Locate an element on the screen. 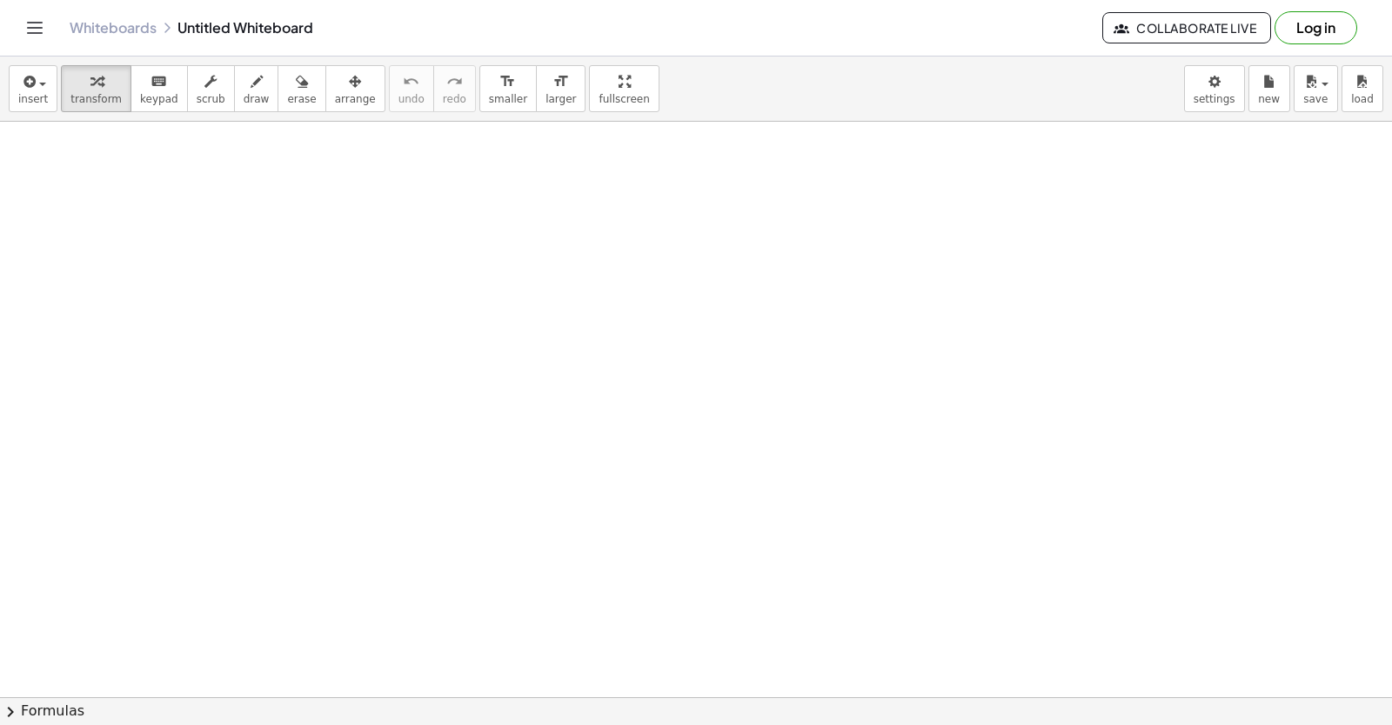 This screenshot has height=725, width=1392. span: redo is located at coordinates (454, 99).